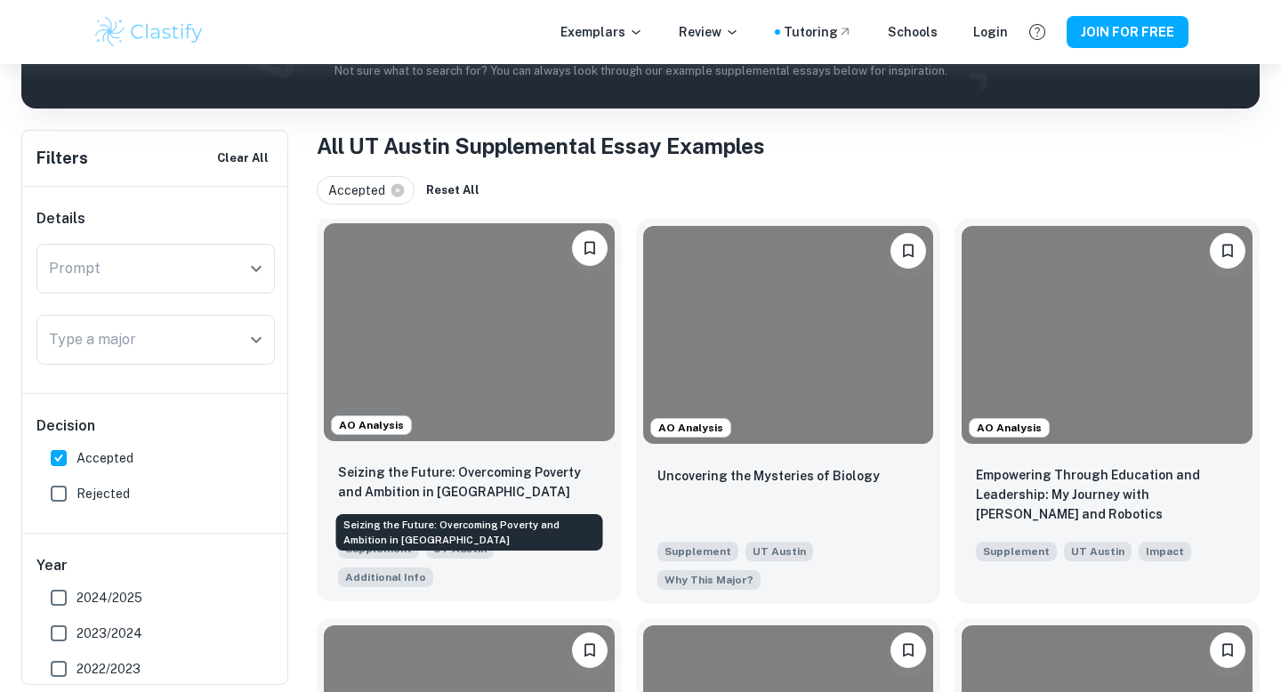 The width and height of the screenshot is (1281, 692). I want to click on div: Schools, so click(912, 32).